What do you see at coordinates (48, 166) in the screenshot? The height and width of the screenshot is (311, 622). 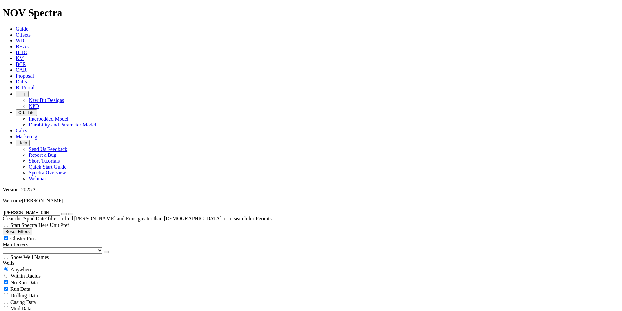 I see `a: Quick Start Guide` at bounding box center [48, 166].